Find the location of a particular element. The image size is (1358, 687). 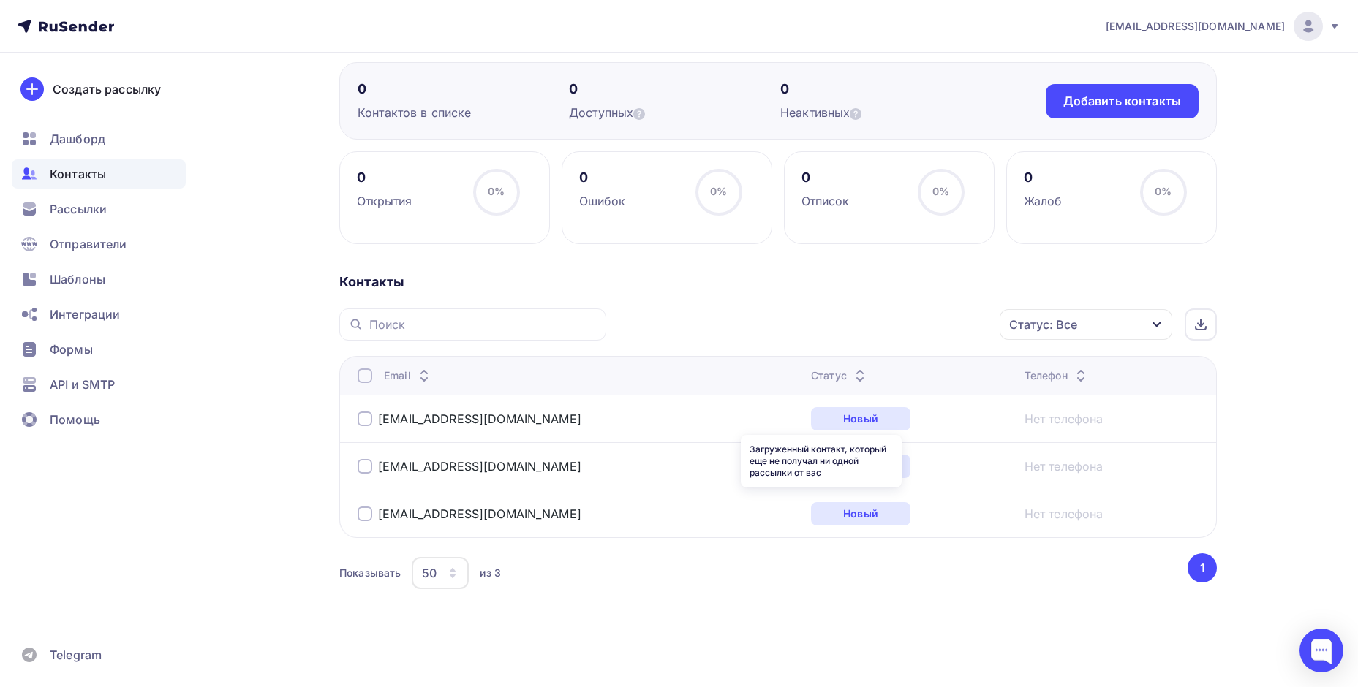

ul: Pagination is located at coordinates (1201, 568).